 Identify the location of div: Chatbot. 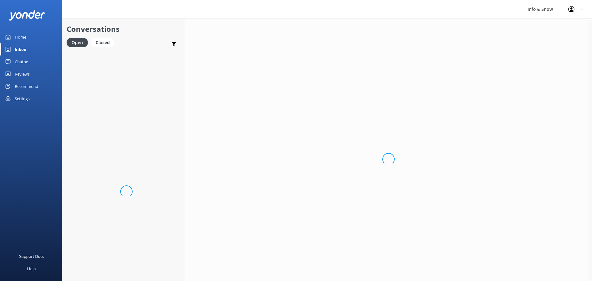
(22, 62).